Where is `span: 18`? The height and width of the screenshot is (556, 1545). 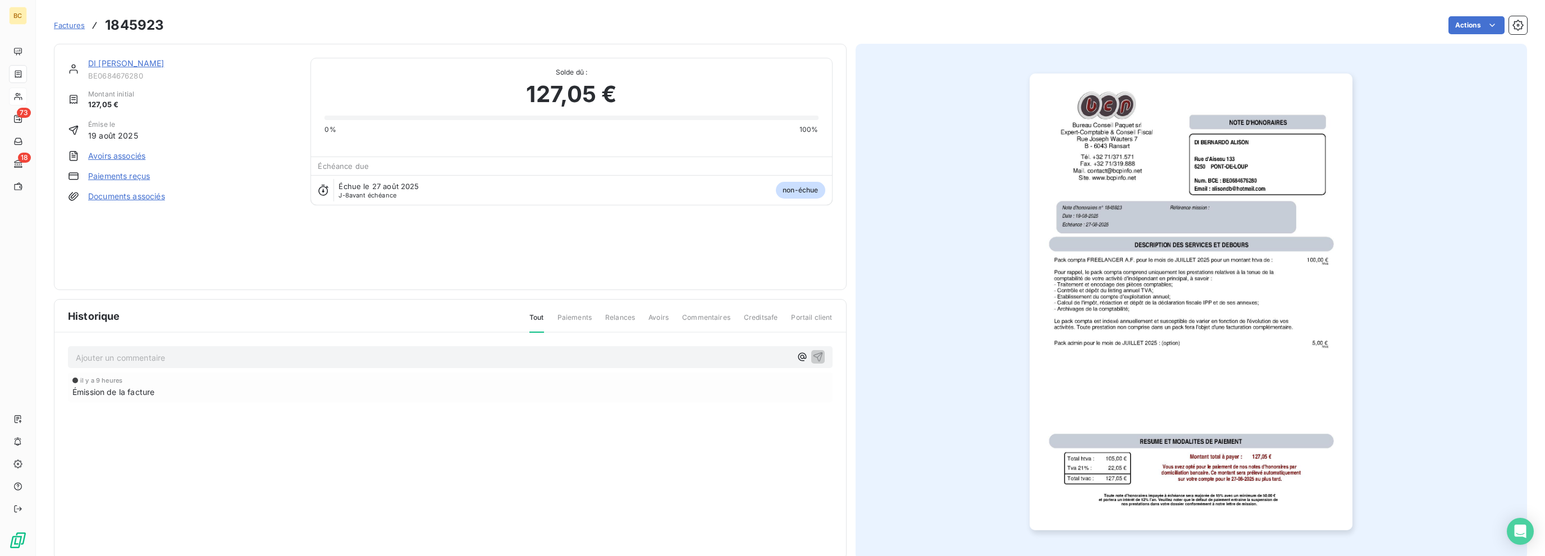
span: 18 is located at coordinates (24, 158).